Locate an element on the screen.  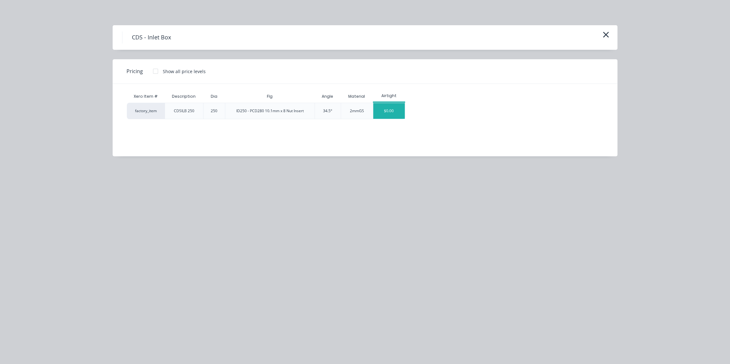
div: 34.5° is located at coordinates (327, 111).